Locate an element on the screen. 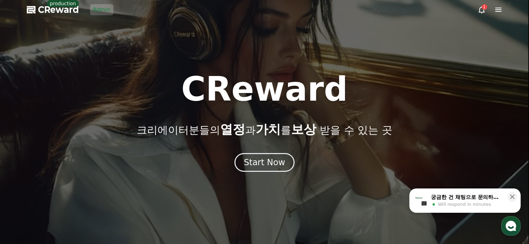 The height and width of the screenshot is (244, 529). div: 1 is located at coordinates (484, 7).